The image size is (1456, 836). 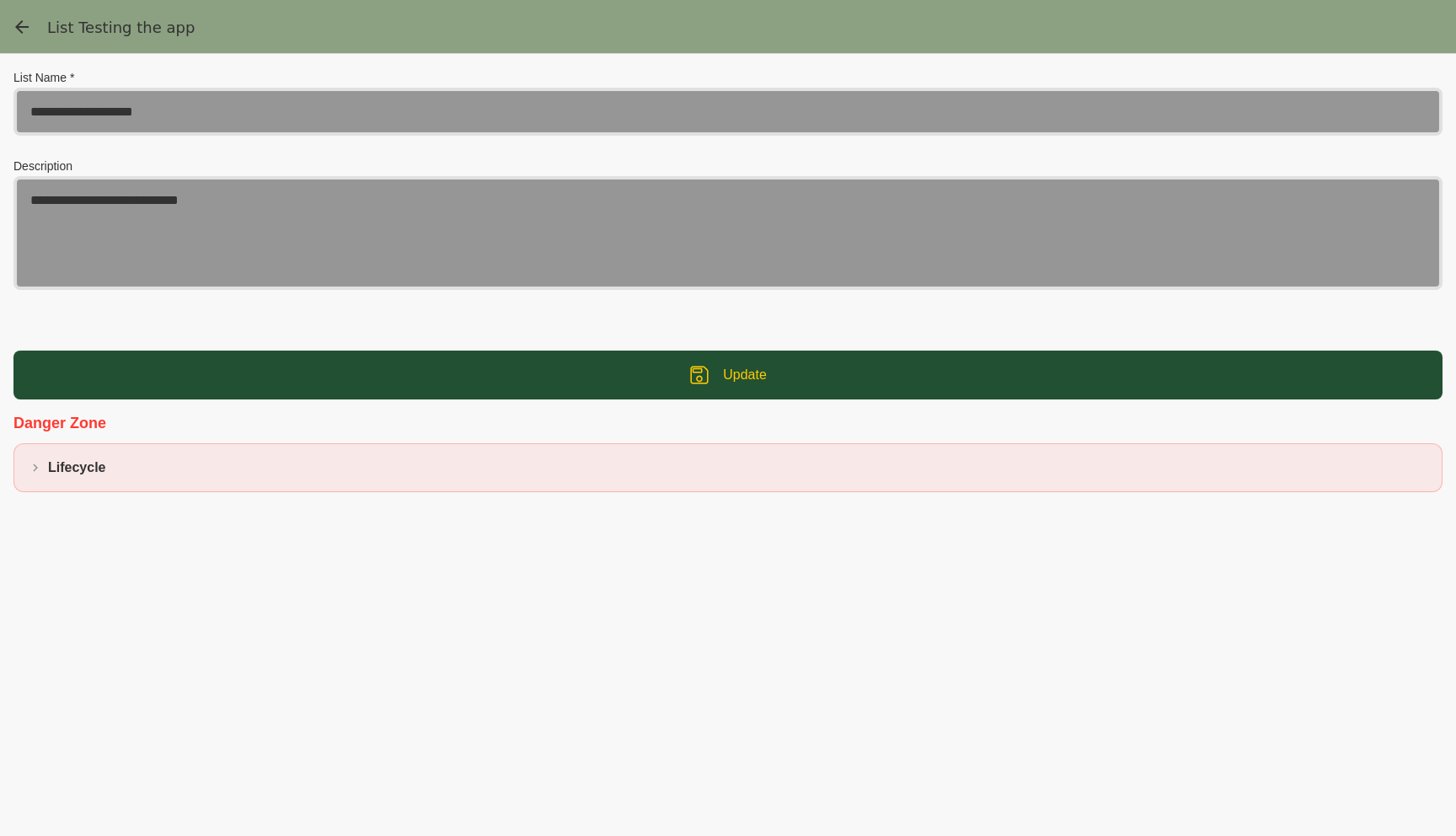 I want to click on div: Lifecycle, so click(x=77, y=468).